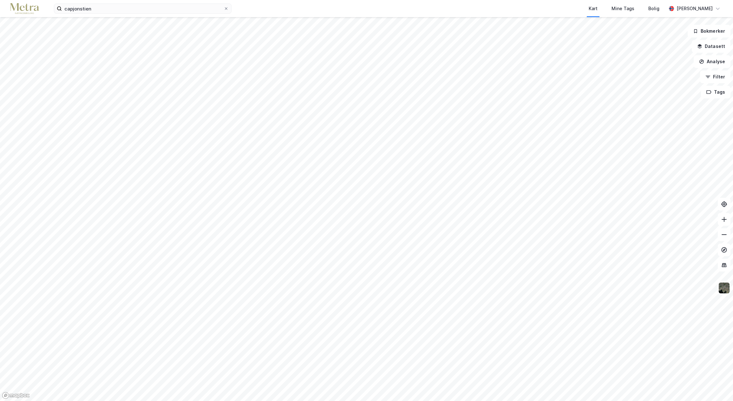  Describe the element at coordinates (711, 46) in the screenshot. I see `button: Datasett` at that location.